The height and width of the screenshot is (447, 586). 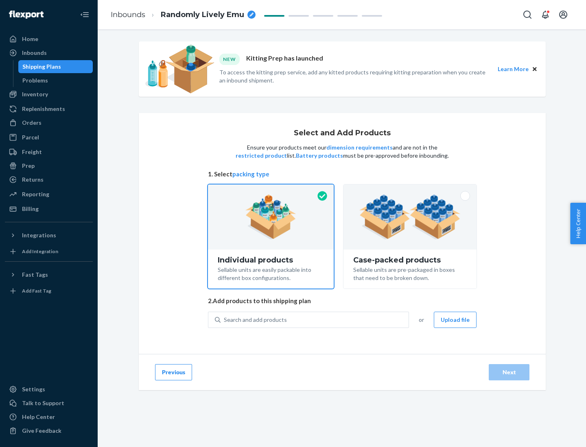 What do you see at coordinates (319, 156) in the screenshot?
I see `button: Battery products` at bounding box center [319, 156].